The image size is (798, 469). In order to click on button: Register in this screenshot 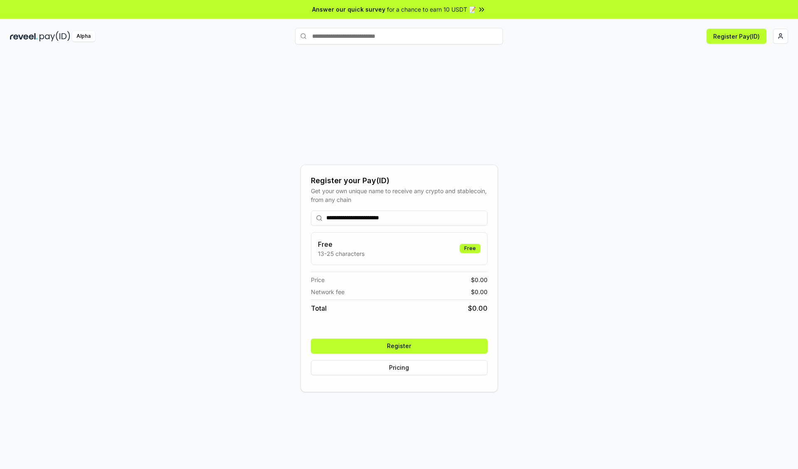, I will do `click(399, 346)`.